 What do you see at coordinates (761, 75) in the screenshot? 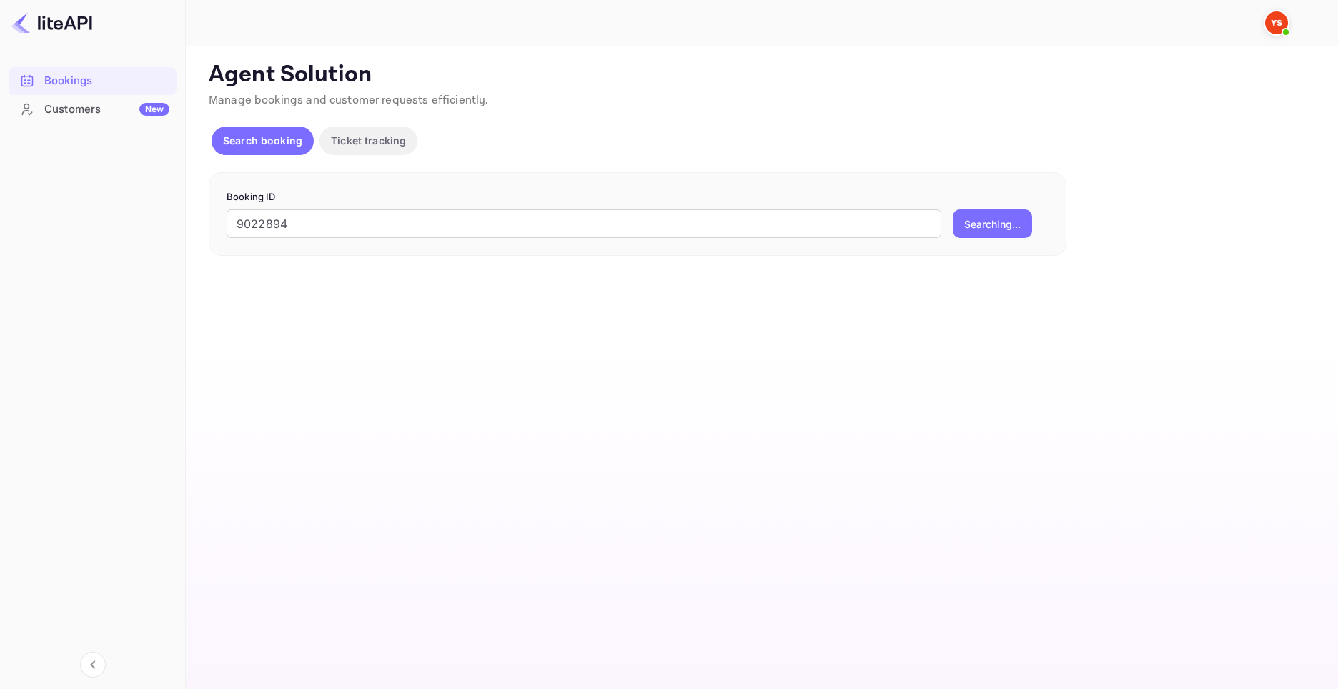
I see `p: Agent Solution` at bounding box center [761, 75].